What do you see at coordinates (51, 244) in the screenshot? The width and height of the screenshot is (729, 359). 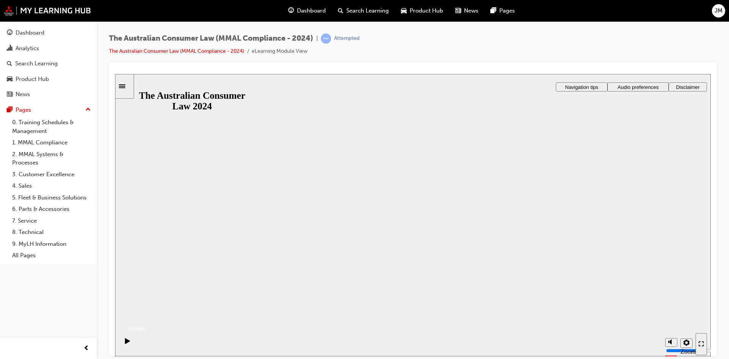 I see `a: 9. MyLH Information` at bounding box center [51, 244].